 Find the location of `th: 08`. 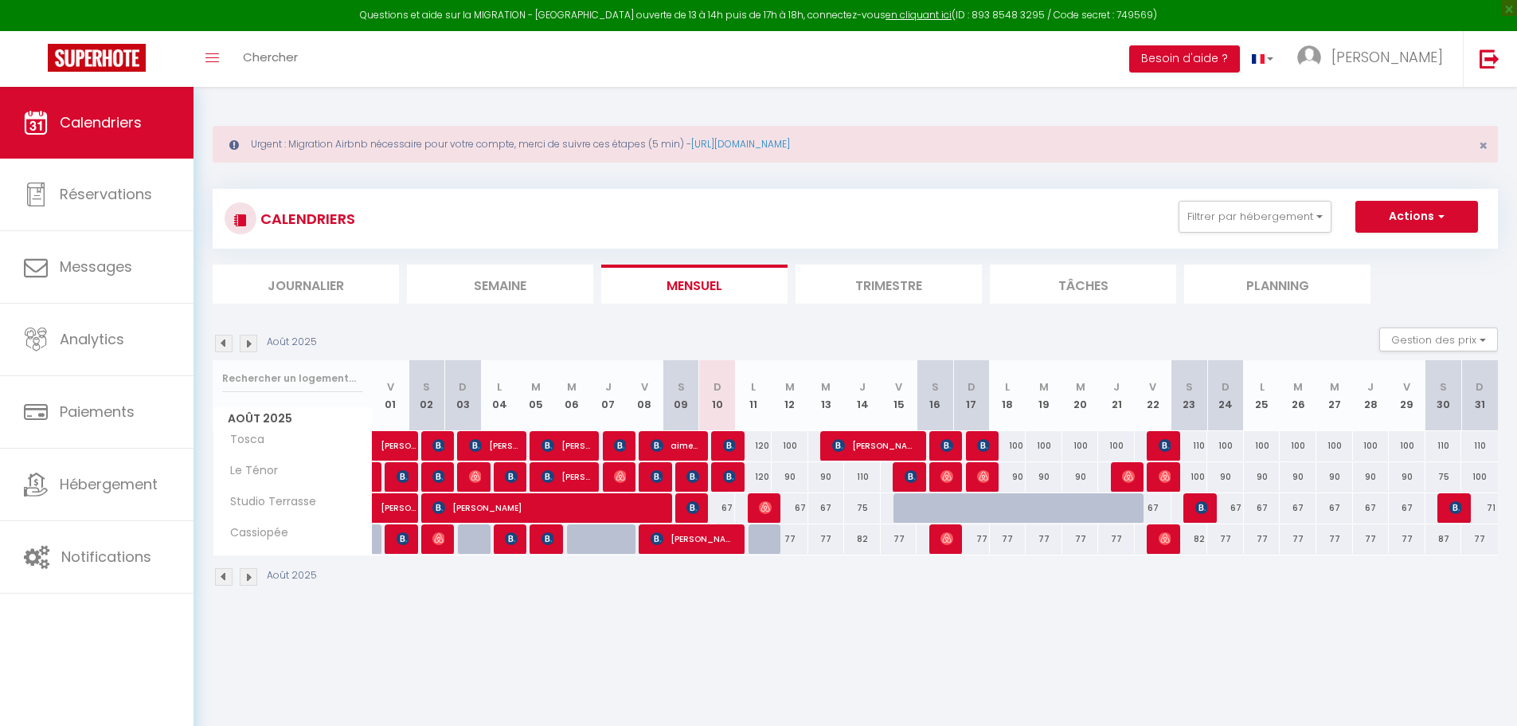

th: 08 is located at coordinates (645, 395).